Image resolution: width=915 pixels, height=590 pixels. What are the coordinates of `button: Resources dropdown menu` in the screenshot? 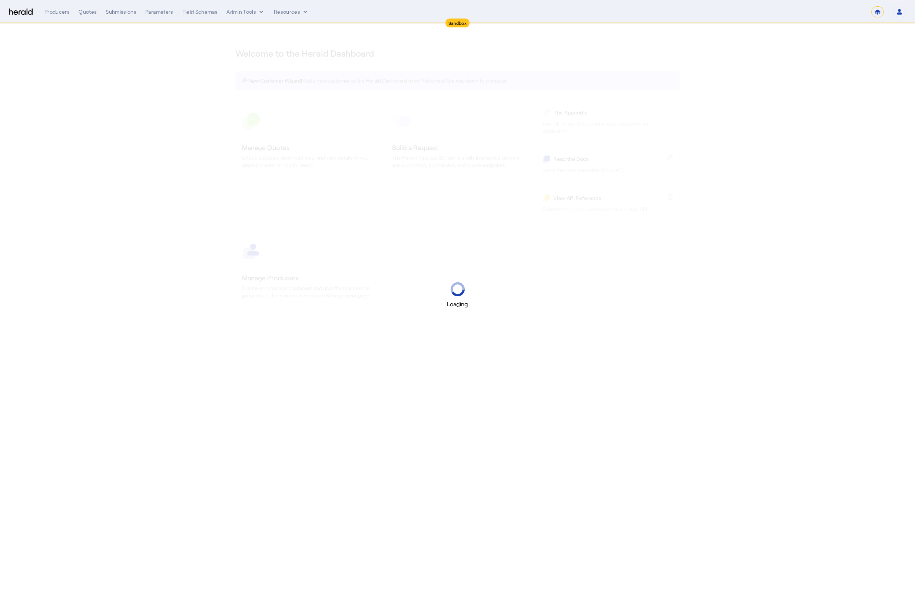 It's located at (291, 12).